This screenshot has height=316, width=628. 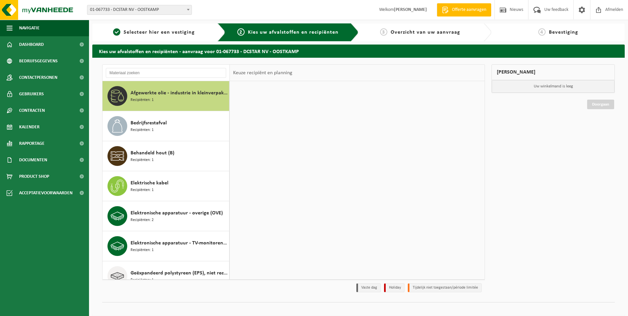 What do you see at coordinates (149, 123) in the screenshot?
I see `span: Bedrijfsrestafval` at bounding box center [149, 123].